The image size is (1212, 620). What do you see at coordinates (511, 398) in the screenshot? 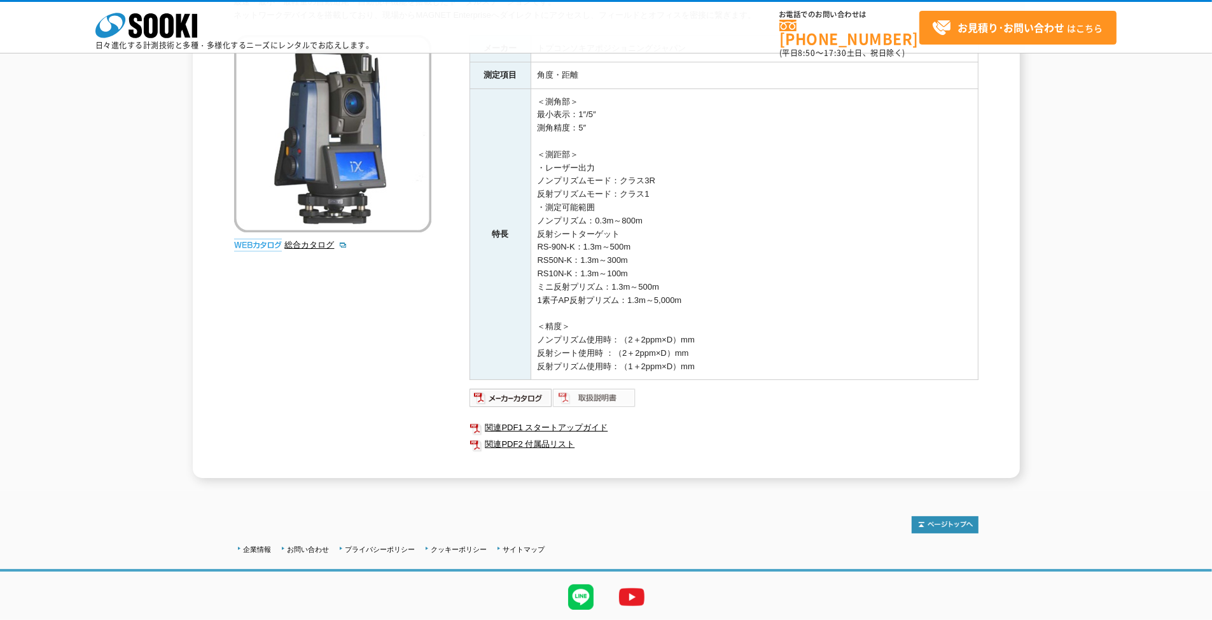
I see `img: メーカーカタログ` at bounding box center [511, 398].